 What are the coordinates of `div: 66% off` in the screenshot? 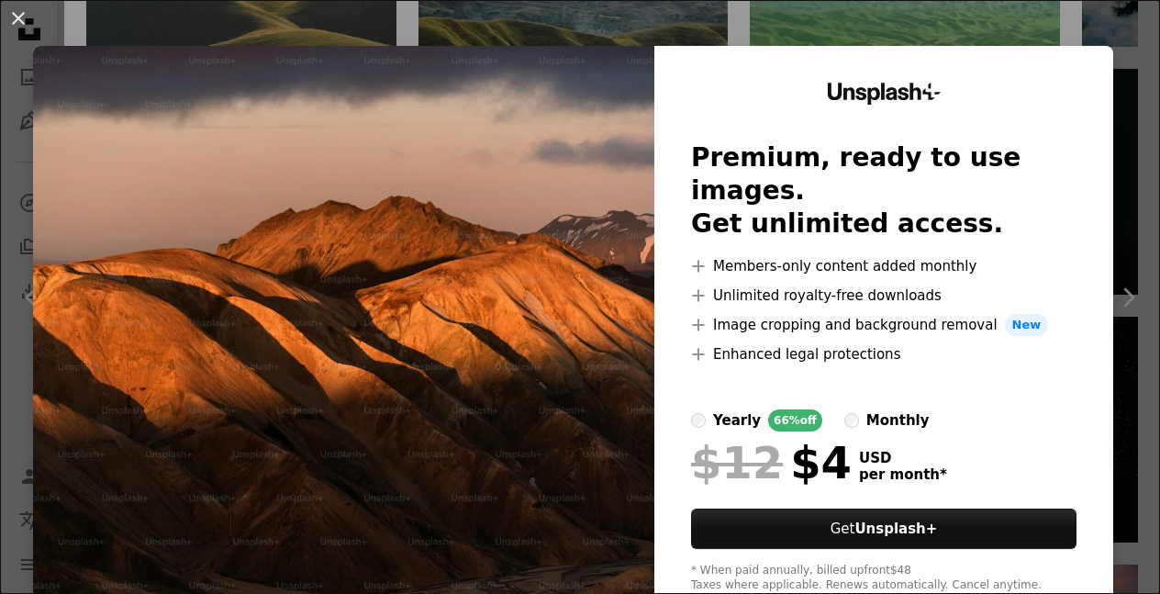 It's located at (795, 420).